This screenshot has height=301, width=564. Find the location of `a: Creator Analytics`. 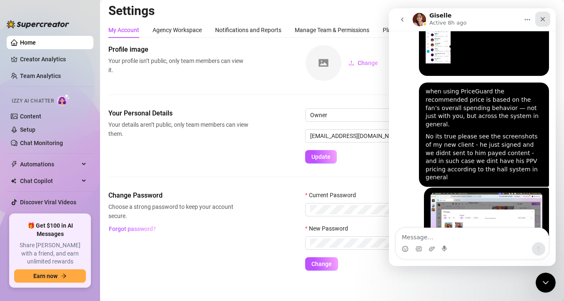

a: Creator Analytics is located at coordinates (53, 59).